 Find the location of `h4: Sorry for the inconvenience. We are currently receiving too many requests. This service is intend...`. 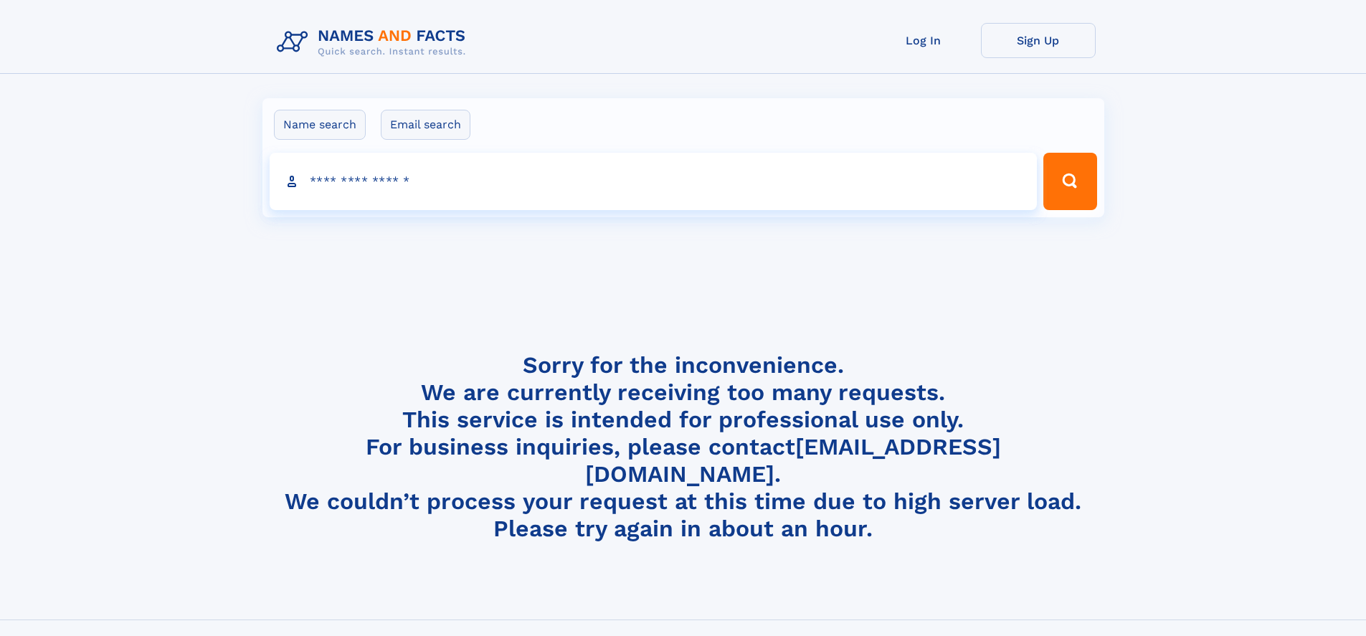

h4: Sorry for the inconvenience. We are currently receiving too many requests. This service is intend... is located at coordinates (683, 447).